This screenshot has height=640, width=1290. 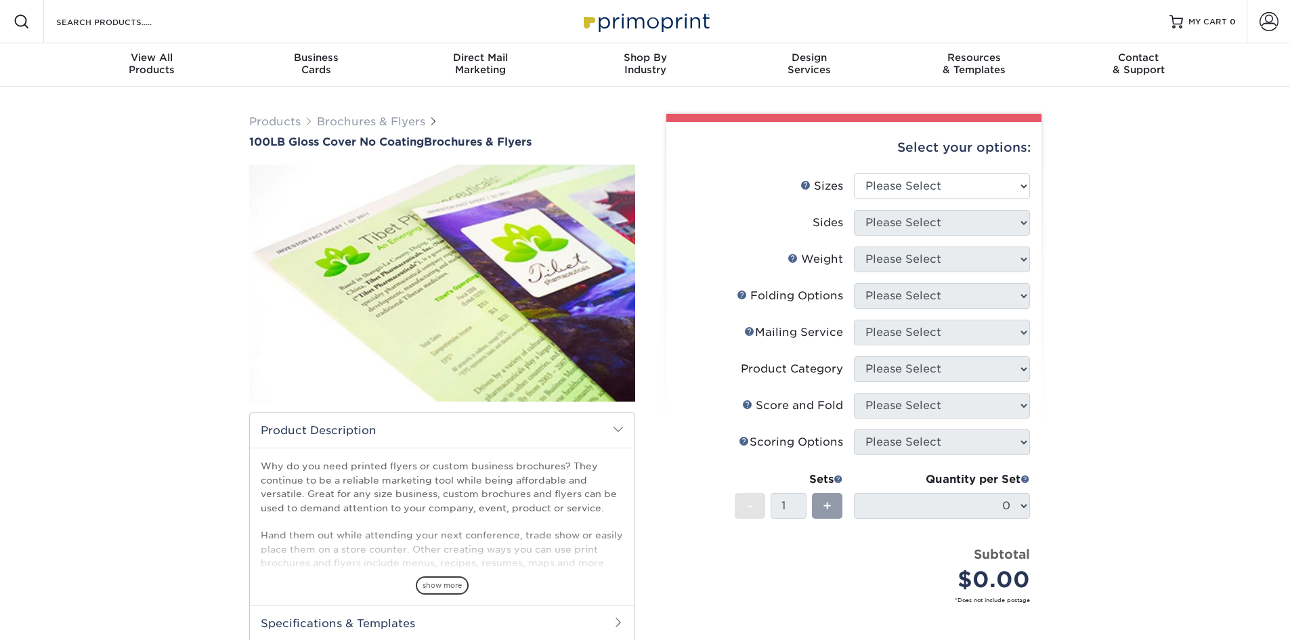 What do you see at coordinates (480, 64) in the screenshot?
I see `div: Marketing` at bounding box center [480, 64].